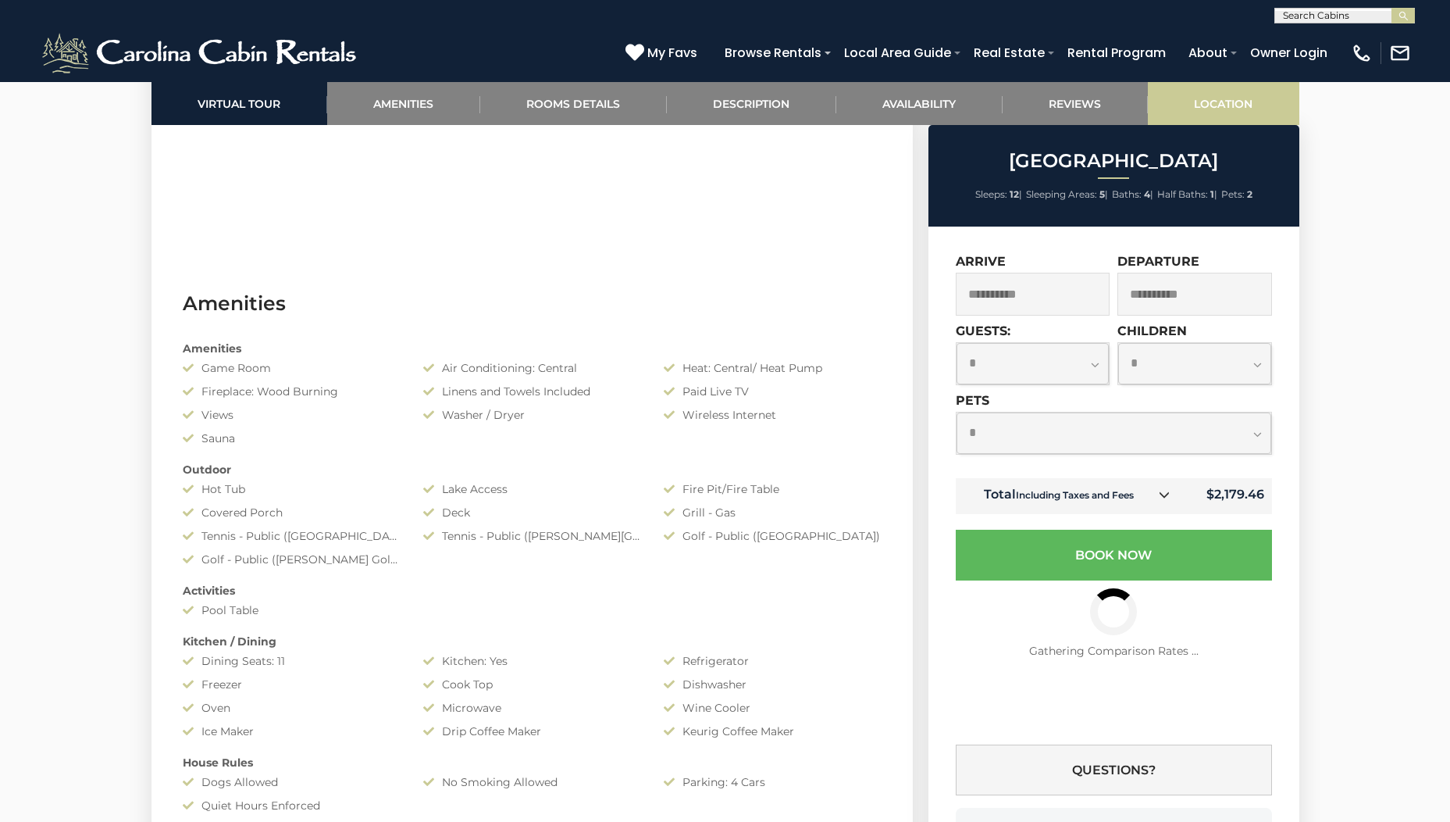 Image resolution: width=1450 pixels, height=822 pixels. I want to click on div: Covered Porch, so click(291, 512).